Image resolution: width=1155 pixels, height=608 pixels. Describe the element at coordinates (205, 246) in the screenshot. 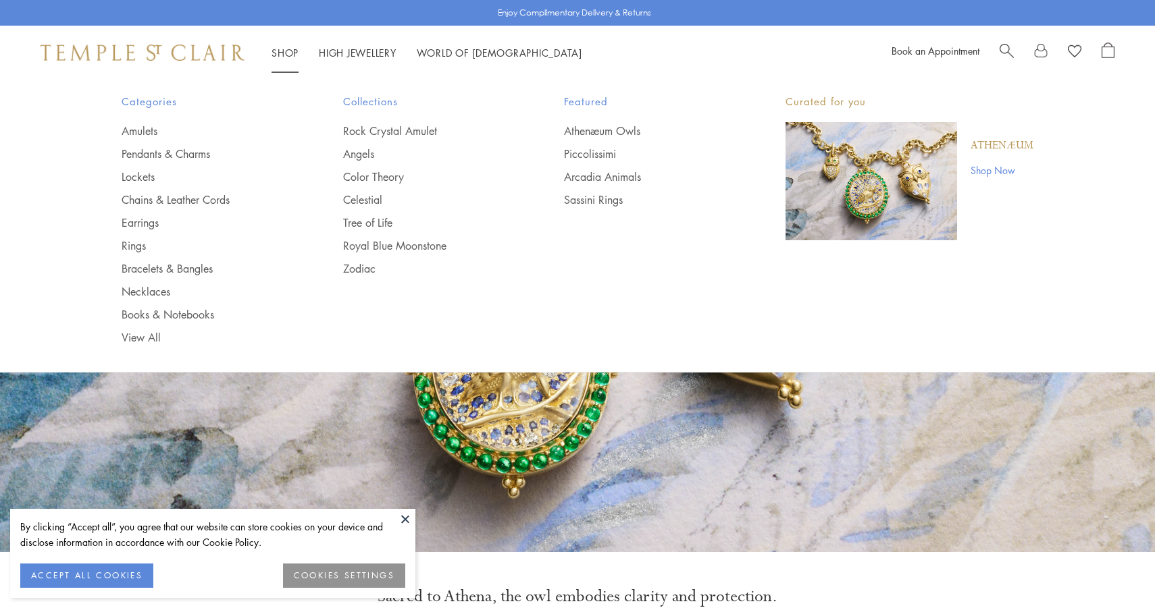

I see `a: Rings` at that location.